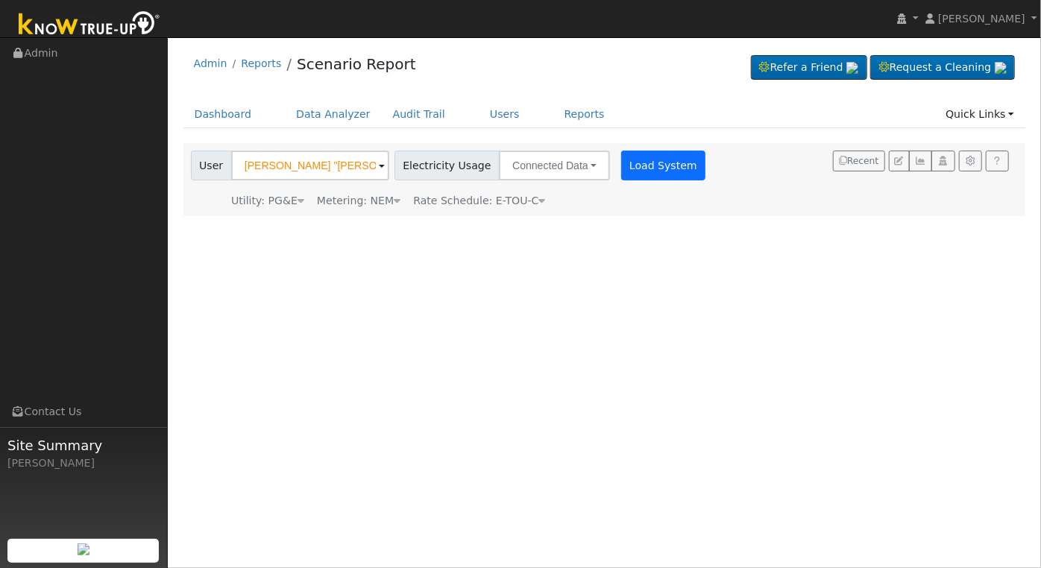 The width and height of the screenshot is (1041, 568). Describe the element at coordinates (359, 201) in the screenshot. I see `div: Metering: NEM` at that location.